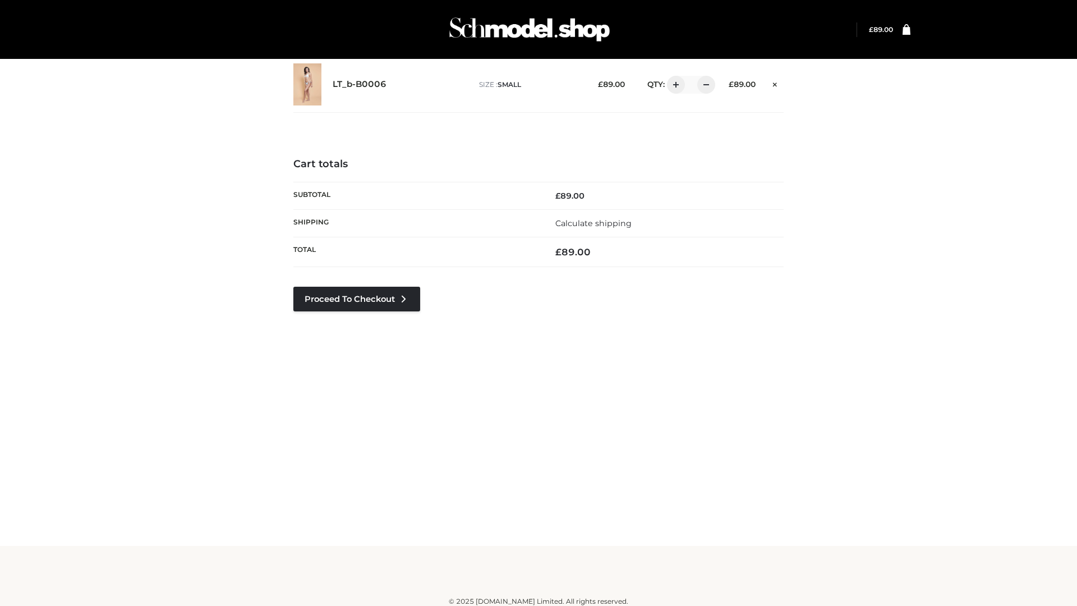 The height and width of the screenshot is (606, 1077). Describe the element at coordinates (416, 223) in the screenshot. I see `th: Shipping` at that location.